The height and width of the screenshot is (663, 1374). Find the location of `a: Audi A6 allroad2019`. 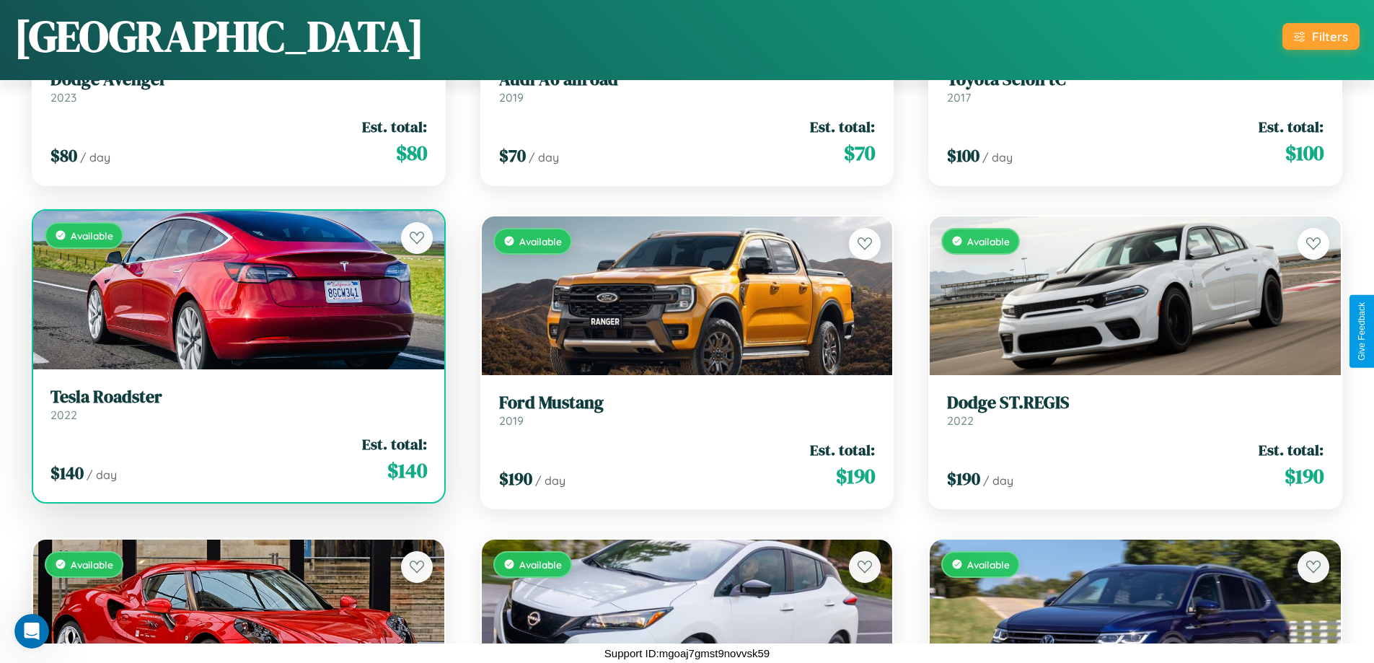

a: Audi A6 allroad2019 is located at coordinates (687, 87).